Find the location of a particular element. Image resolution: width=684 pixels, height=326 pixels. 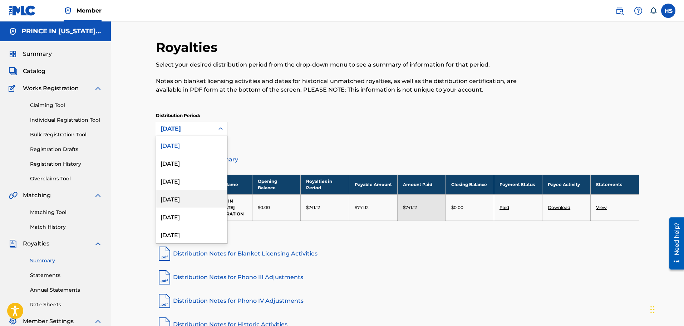

th: Payable Amount is located at coordinates (373, 184).